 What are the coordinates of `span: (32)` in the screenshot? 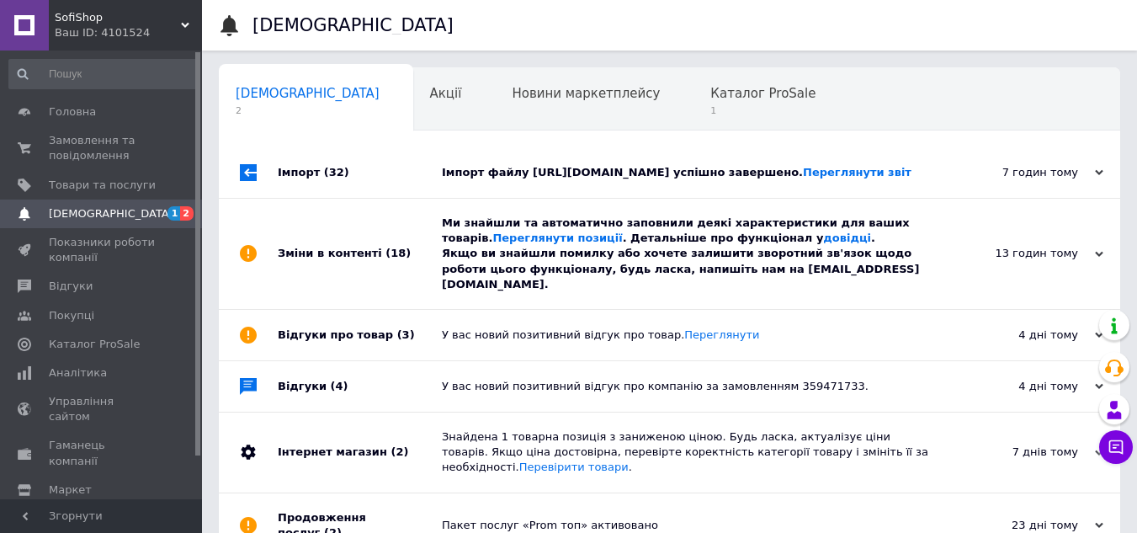 It's located at (337, 172).